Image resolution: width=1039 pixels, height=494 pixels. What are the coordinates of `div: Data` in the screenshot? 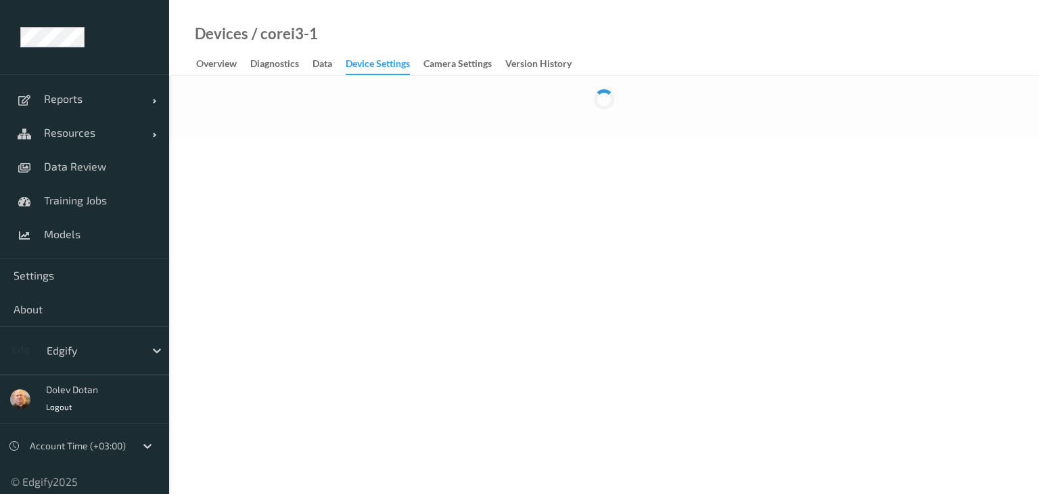 It's located at (322, 65).